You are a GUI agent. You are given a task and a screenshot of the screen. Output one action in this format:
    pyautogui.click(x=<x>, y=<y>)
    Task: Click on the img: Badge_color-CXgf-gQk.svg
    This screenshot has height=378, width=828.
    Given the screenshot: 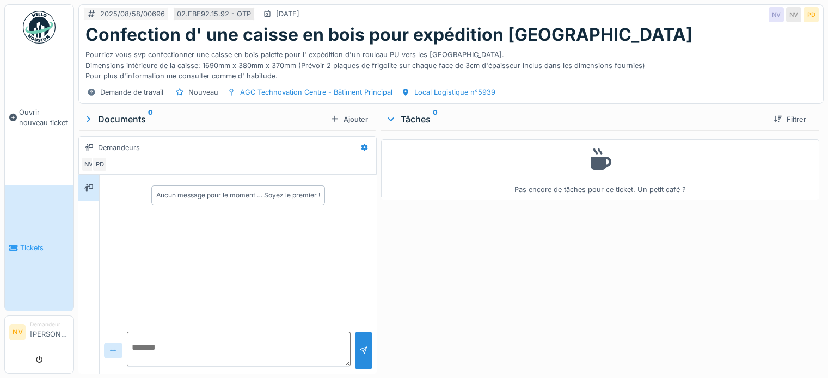 What is the action you would take?
    pyautogui.click(x=39, y=27)
    